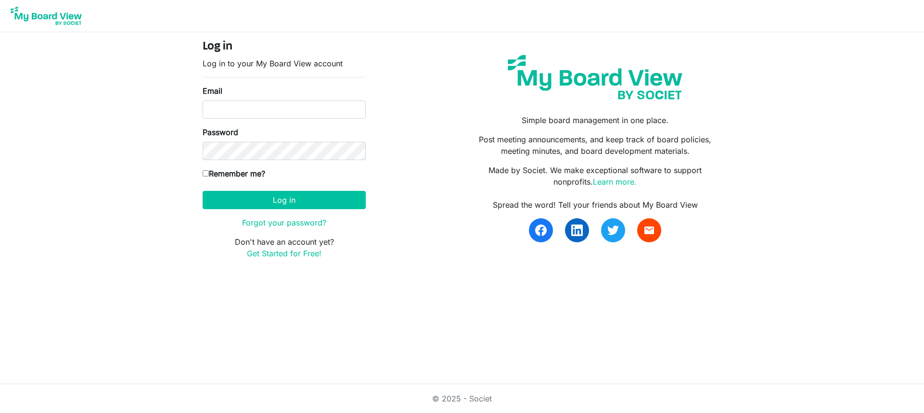 The height and width of the screenshot is (413, 924). Describe the element at coordinates (205, 173) in the screenshot. I see `input: Remember me?` at that location.